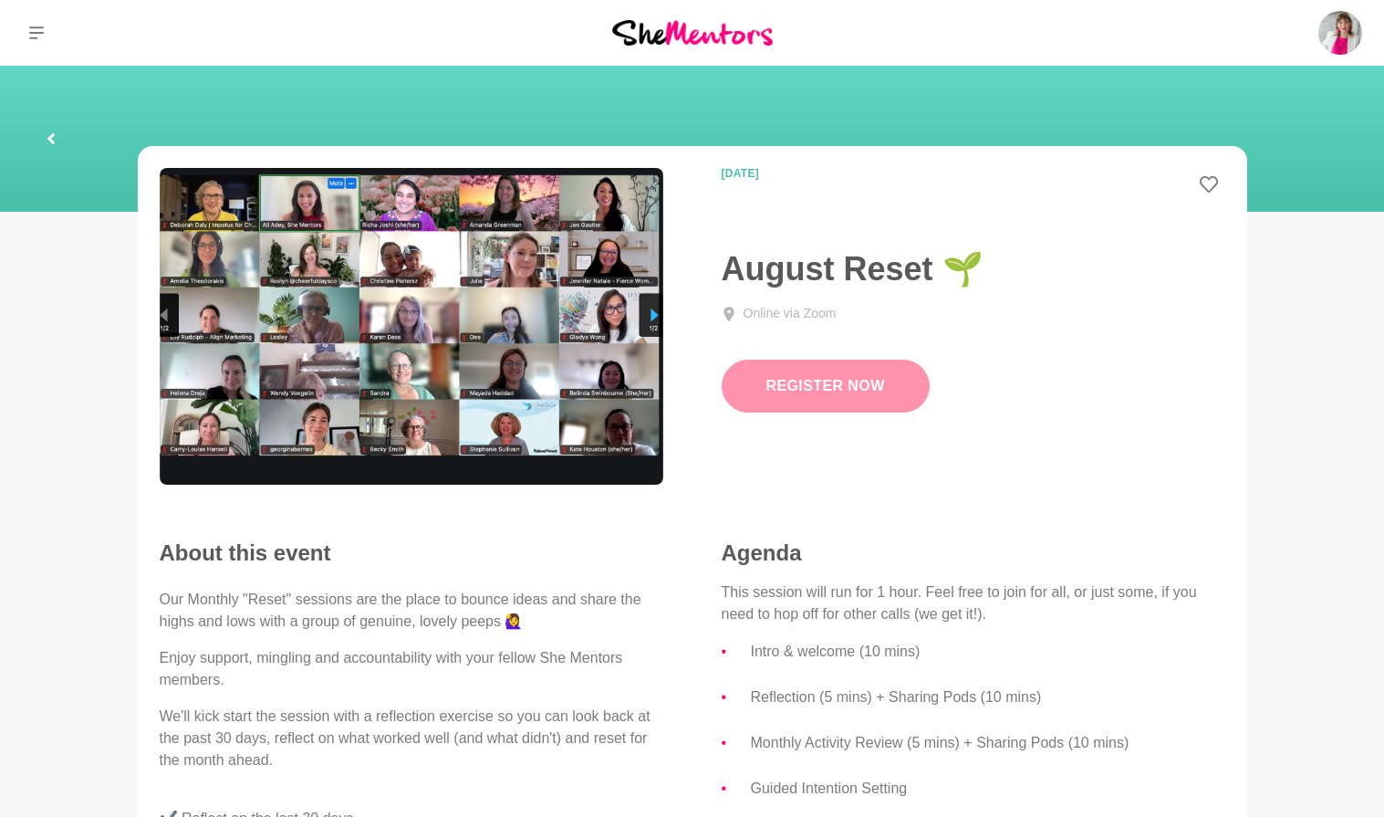  Describe the element at coordinates (988, 788) in the screenshot. I see `li: Guided Intention Setting` at that location.